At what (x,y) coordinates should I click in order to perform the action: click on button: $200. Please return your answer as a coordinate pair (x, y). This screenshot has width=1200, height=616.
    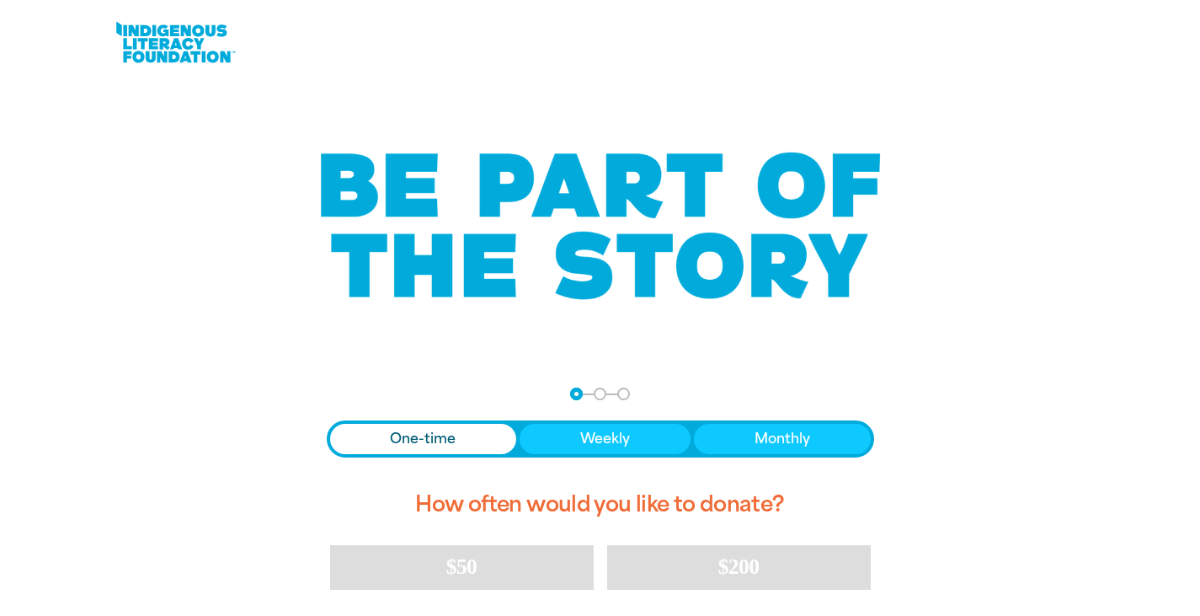
    Looking at the image, I should click on (739, 567).